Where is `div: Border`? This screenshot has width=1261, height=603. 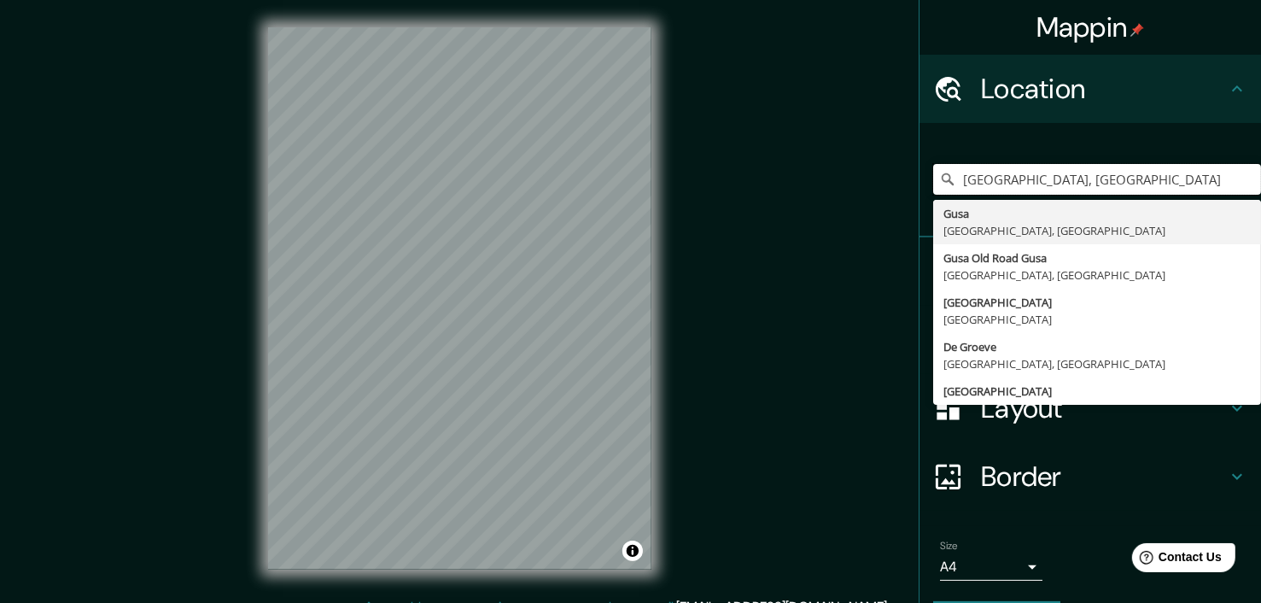
div: Border is located at coordinates (1090, 476).